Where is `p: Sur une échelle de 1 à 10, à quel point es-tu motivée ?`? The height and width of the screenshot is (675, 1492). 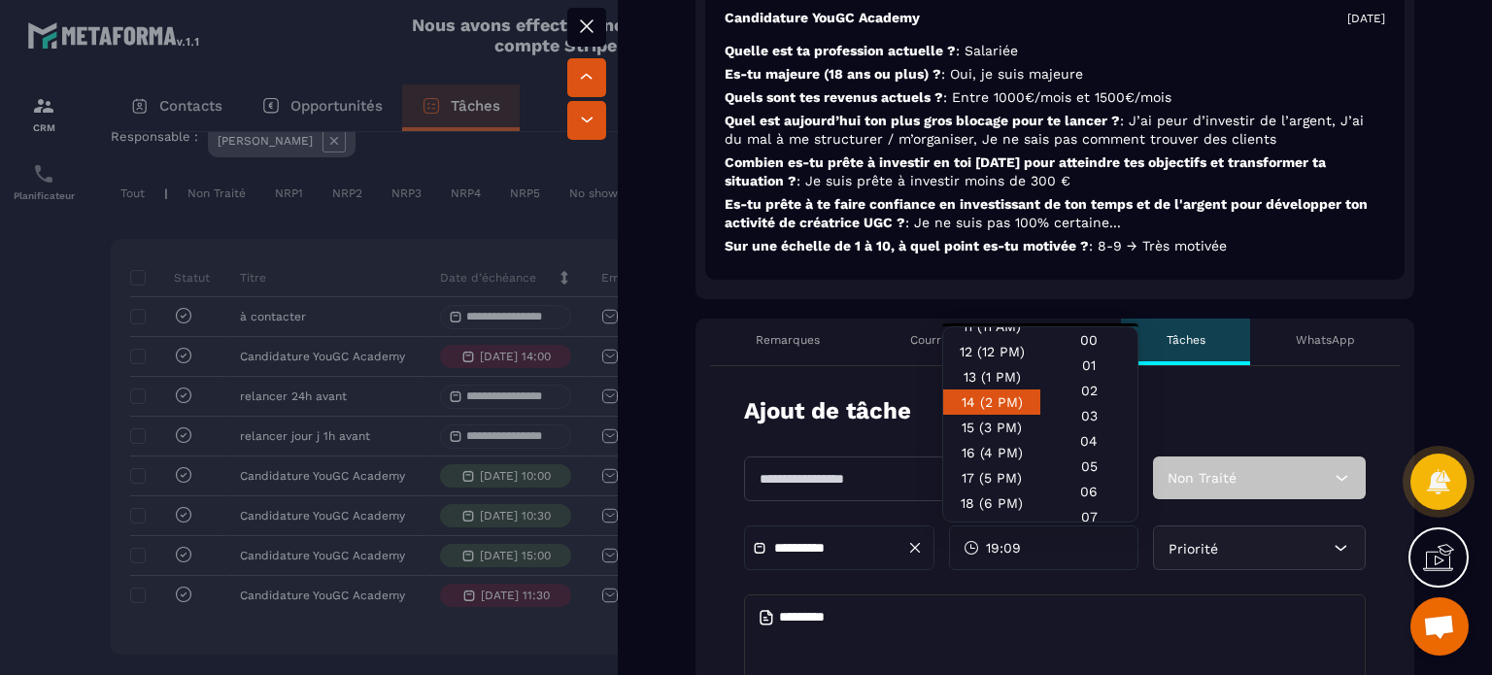
p: Sur une échelle de 1 à 10, à quel point es-tu motivée ? is located at coordinates (1055, 246).